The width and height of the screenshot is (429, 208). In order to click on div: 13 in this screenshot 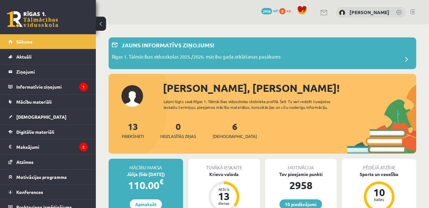, I will do `click(224, 196)`.